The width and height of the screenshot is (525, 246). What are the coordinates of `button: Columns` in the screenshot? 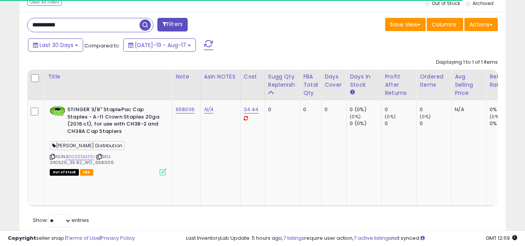 It's located at (445, 25).